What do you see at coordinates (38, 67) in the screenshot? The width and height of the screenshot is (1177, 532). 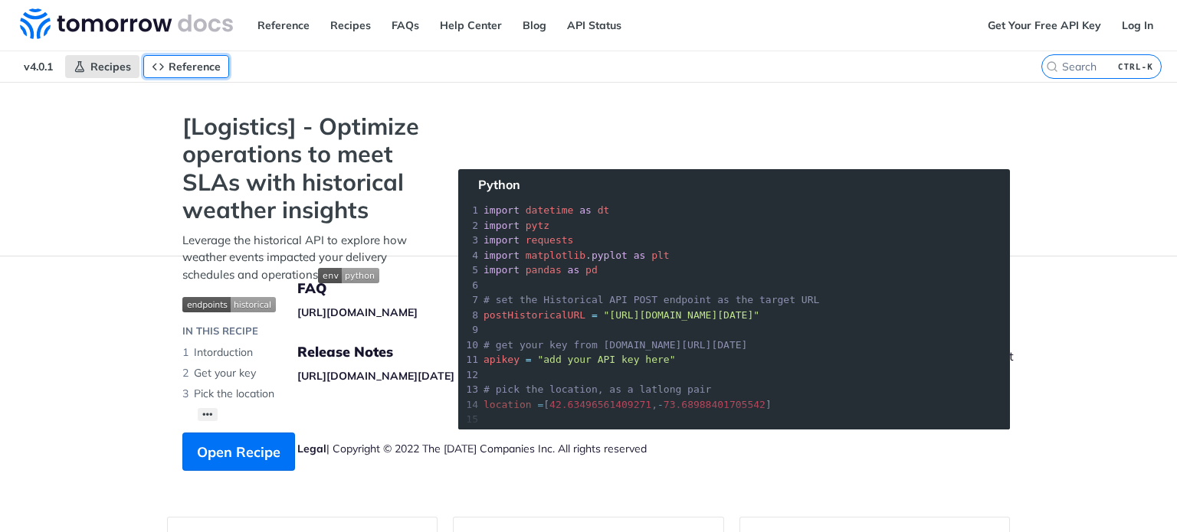 I see `span: v4.0.1` at bounding box center [38, 67].